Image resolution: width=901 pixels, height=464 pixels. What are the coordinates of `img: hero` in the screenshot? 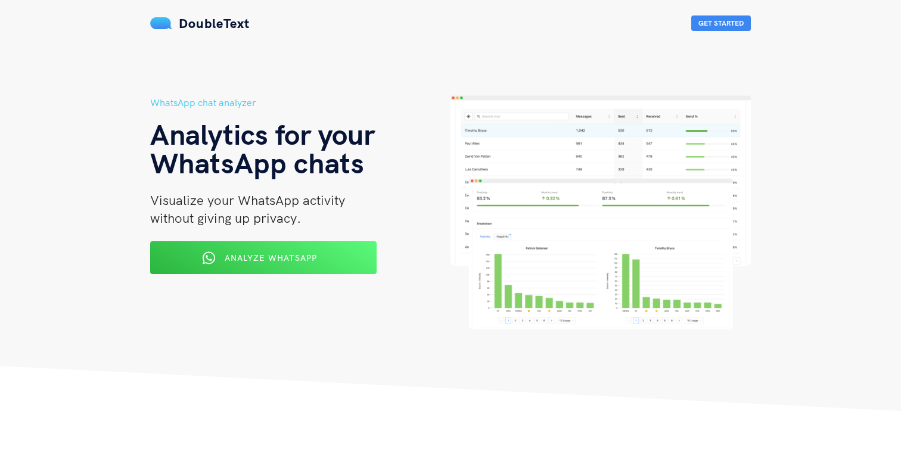 It's located at (601, 212).